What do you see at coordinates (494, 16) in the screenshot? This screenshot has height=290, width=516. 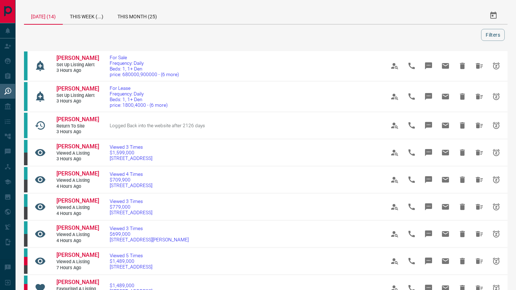 I see `button: Select Date Range` at bounding box center [494, 16].